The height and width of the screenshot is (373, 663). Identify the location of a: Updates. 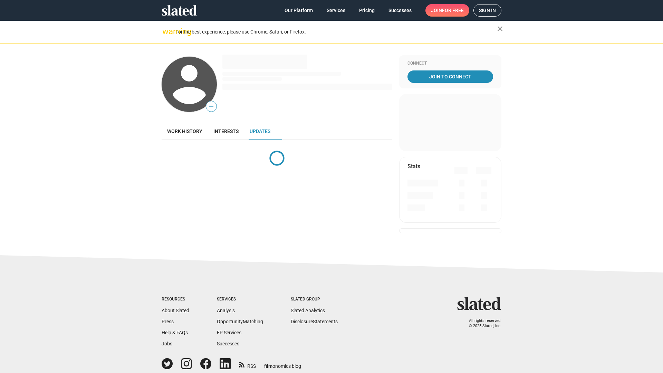
(260, 131).